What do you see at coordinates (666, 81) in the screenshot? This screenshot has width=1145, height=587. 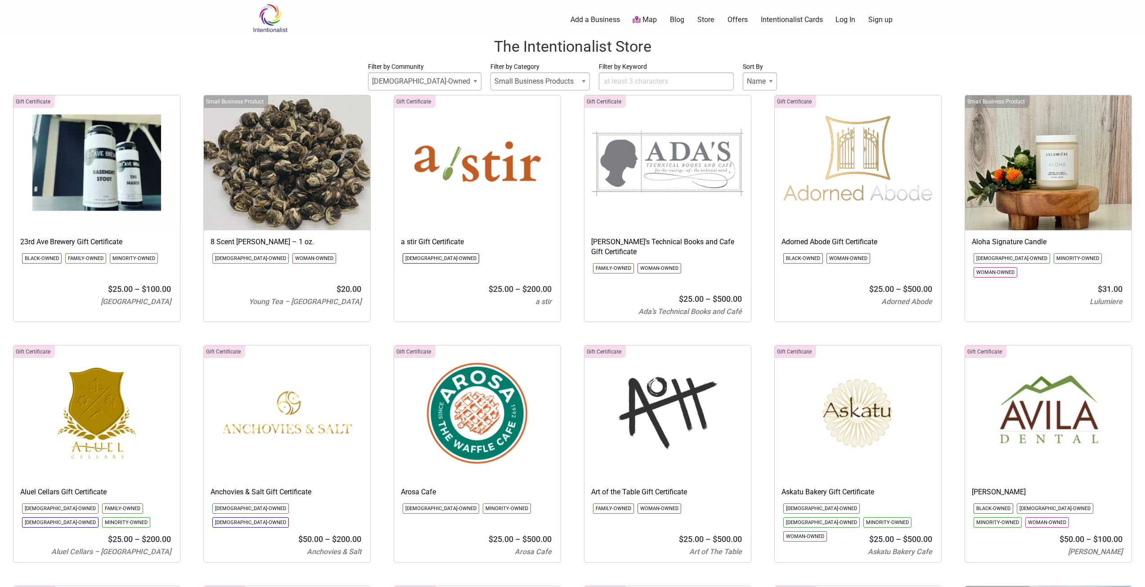 I see `input: at least 3 characters` at bounding box center [666, 81].